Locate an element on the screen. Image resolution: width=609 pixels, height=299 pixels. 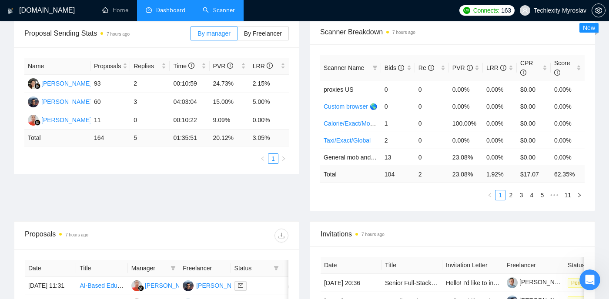
span: New is located at coordinates (589, 28).